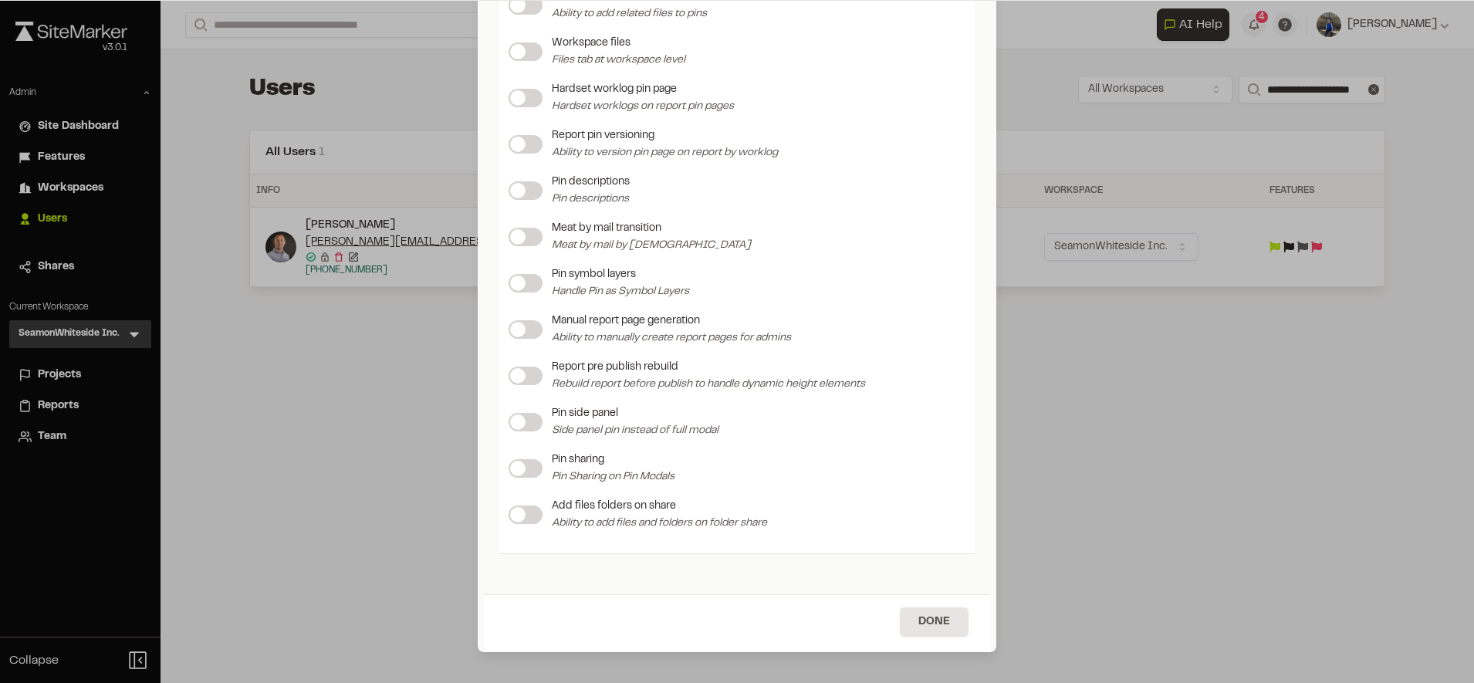 The width and height of the screenshot is (1474, 683). I want to click on p: Files tab at workspace level, so click(618, 60).